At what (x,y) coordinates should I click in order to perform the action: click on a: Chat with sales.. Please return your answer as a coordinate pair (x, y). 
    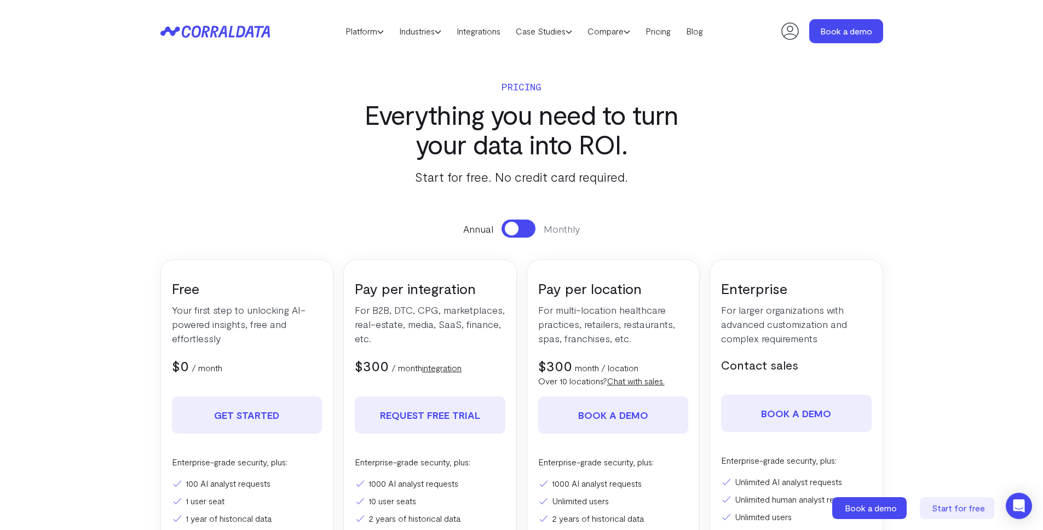
    Looking at the image, I should click on (635, 380).